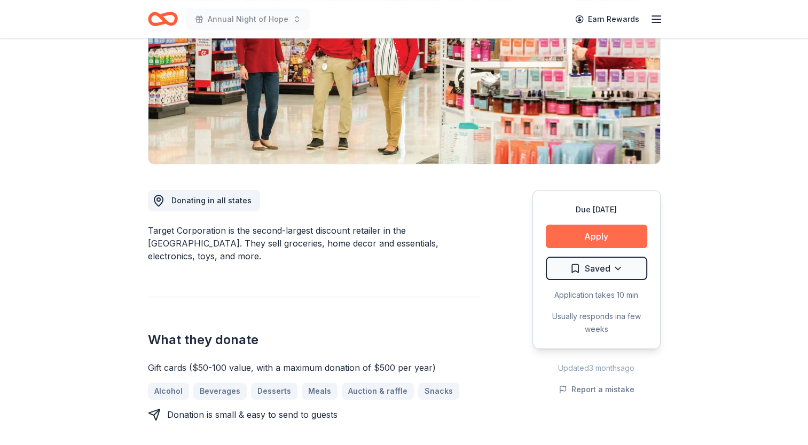 This screenshot has width=808, height=445. What do you see at coordinates (314, 368) in the screenshot?
I see `div: Gift cards ($50-100 value, with a maximum donation of $500 per year)` at bounding box center [314, 368].